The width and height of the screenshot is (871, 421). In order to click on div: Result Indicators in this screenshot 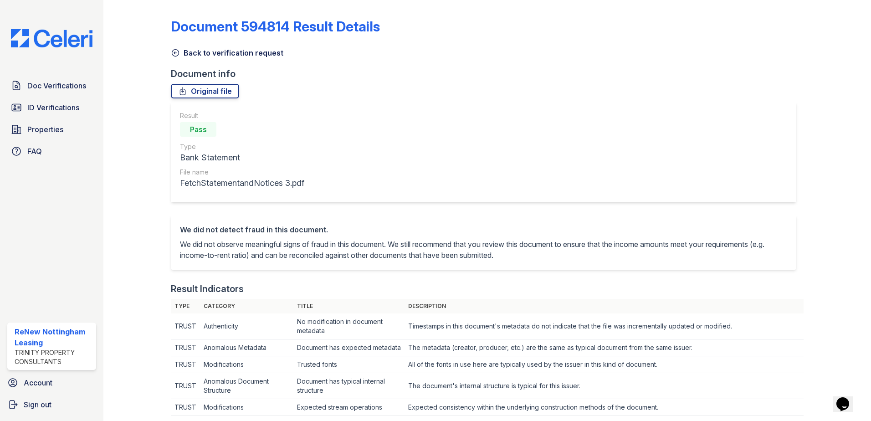, I will do `click(207, 289)`.